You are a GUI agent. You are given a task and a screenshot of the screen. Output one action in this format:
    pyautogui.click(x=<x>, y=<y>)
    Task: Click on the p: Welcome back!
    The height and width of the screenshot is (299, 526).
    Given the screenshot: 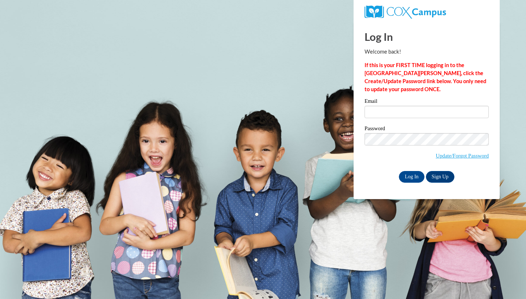 What is the action you would take?
    pyautogui.click(x=426, y=52)
    